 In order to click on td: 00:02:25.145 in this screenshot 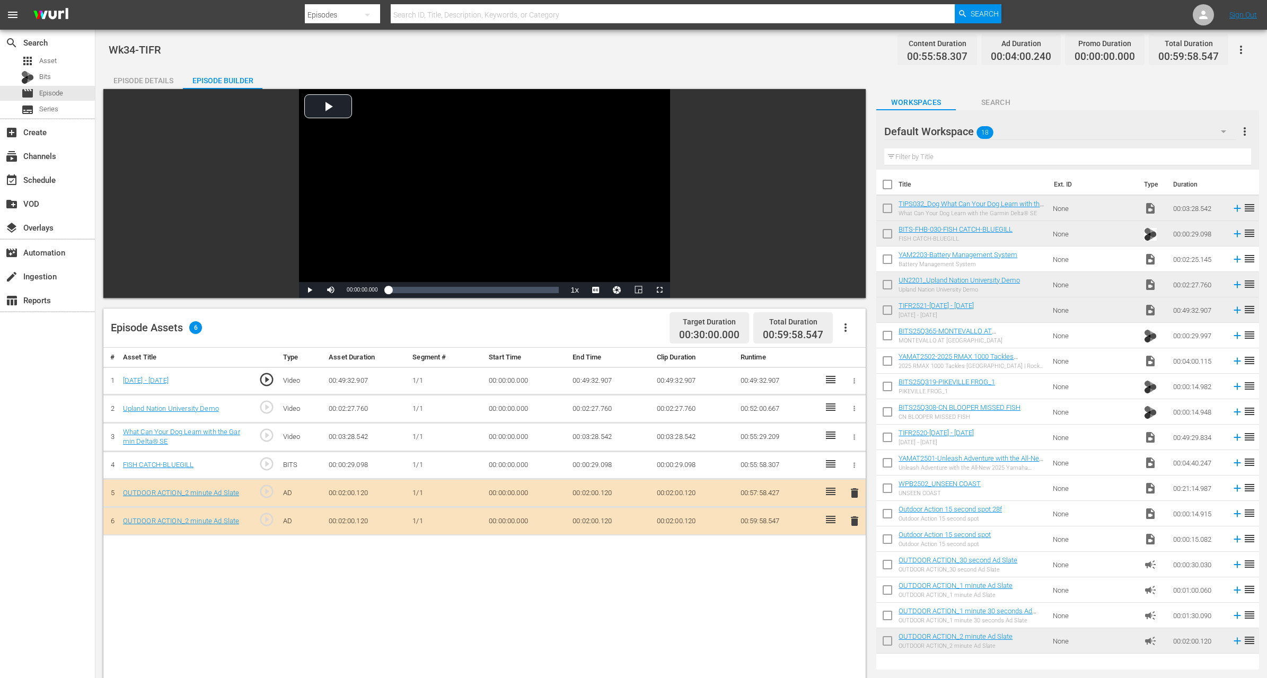, I will do `click(1198, 259)`.